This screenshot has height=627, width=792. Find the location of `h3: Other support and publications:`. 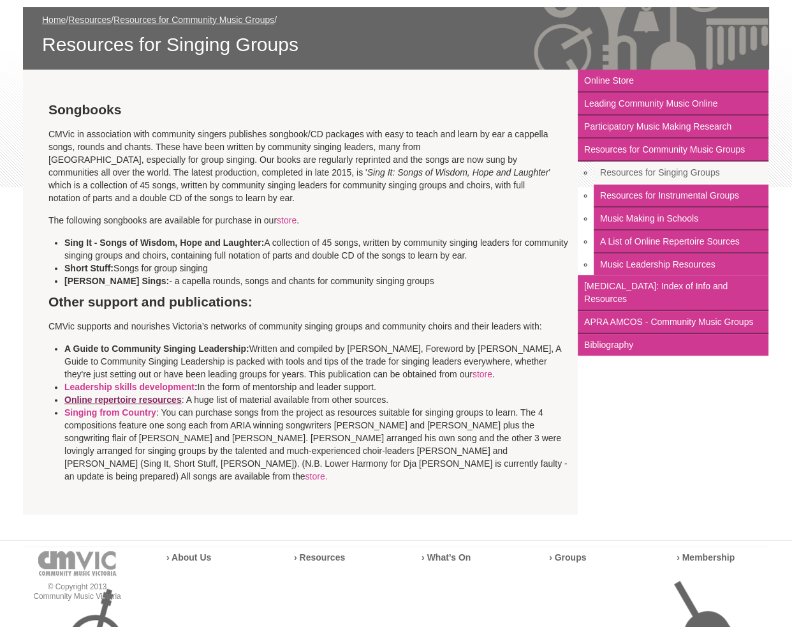

h3: Other support and publications: is located at coordinates (301, 273).